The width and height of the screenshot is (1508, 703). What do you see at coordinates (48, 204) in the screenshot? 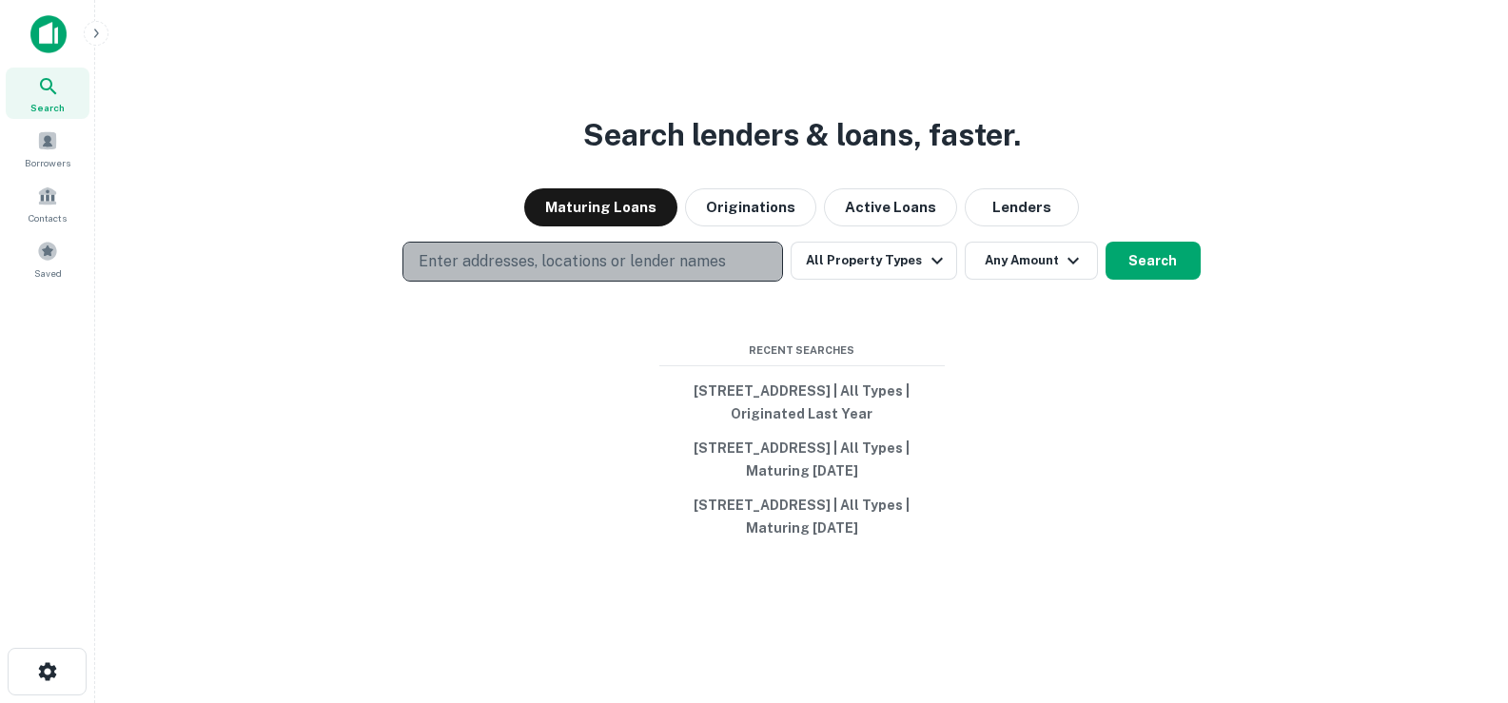
I see `a: Contacts` at bounding box center [48, 204].